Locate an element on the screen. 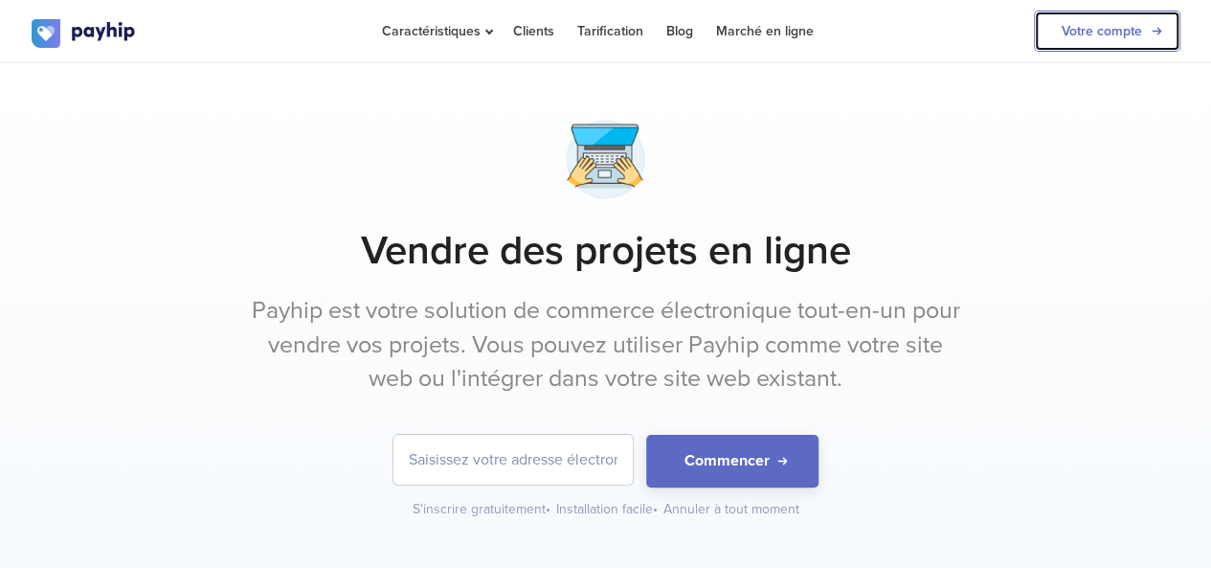 The height and width of the screenshot is (568, 1211). p: Payhip est votre solution de commerce électronique tout-en-un pour vendre vos projets. Vous pouve... is located at coordinates (606, 345).